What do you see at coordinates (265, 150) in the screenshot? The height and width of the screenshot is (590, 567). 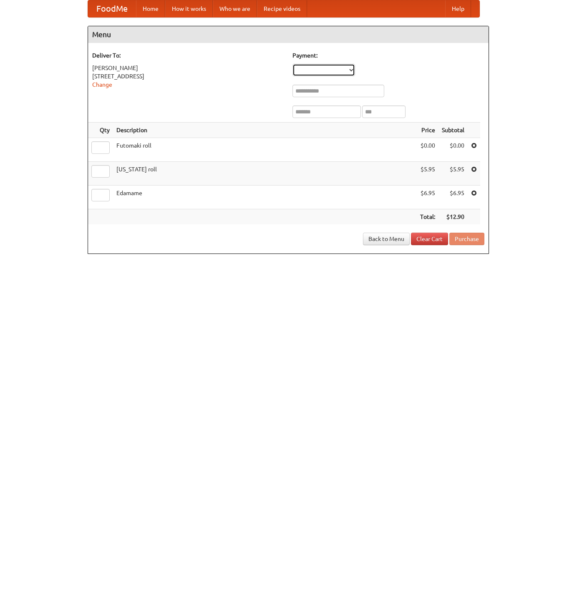 I see `td: Futomaki roll` at bounding box center [265, 150].